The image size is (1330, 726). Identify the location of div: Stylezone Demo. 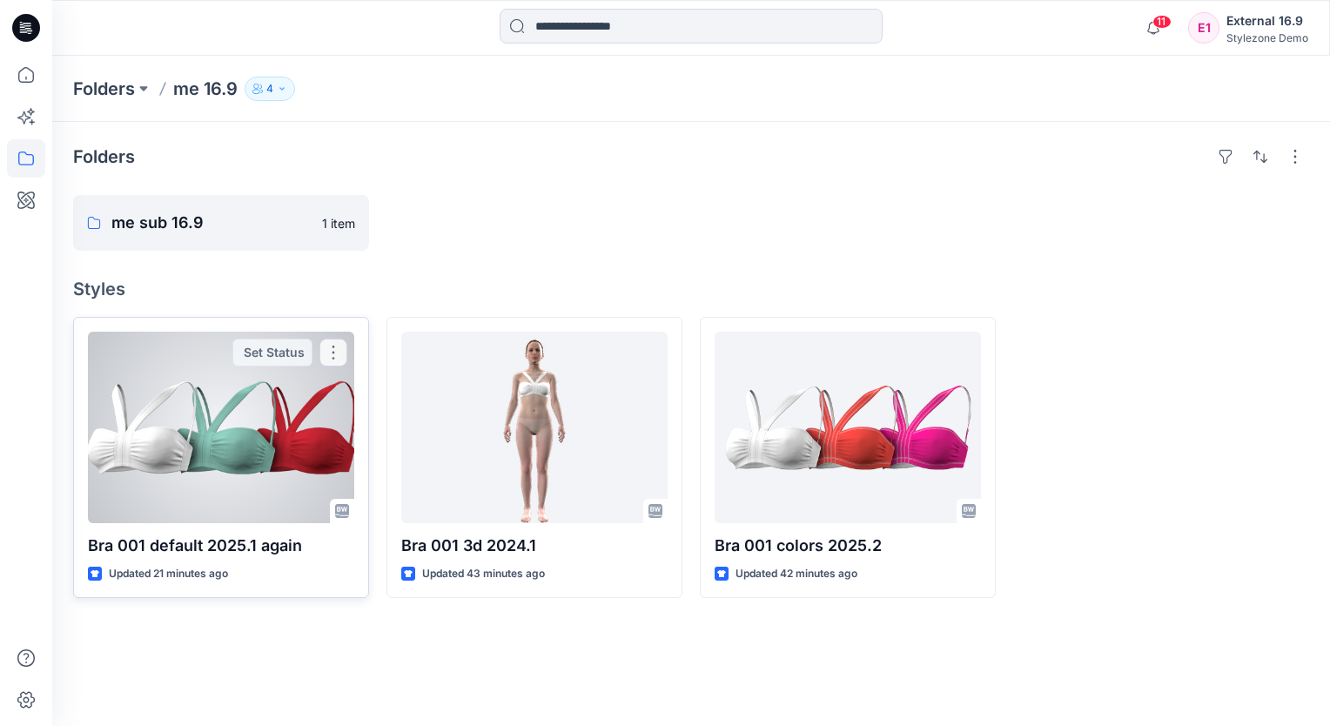
(1267, 37).